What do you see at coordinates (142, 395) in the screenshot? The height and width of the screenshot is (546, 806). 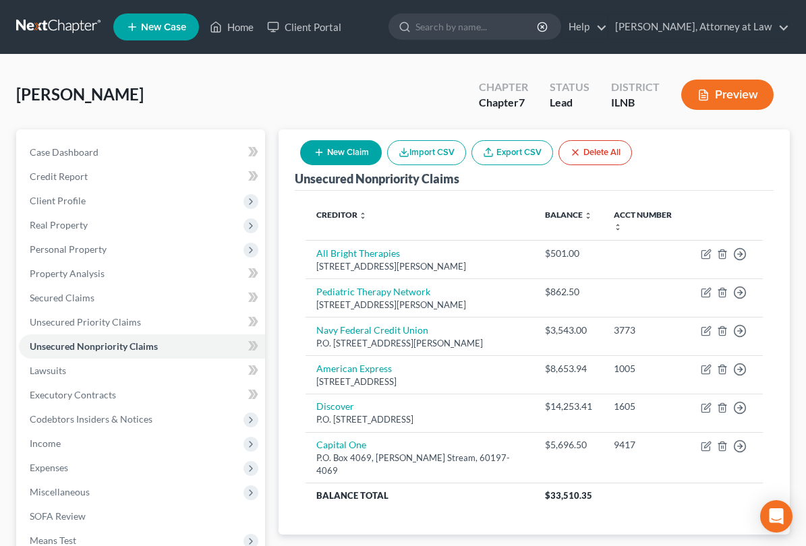 I see `a: Executory Contracts` at bounding box center [142, 395].